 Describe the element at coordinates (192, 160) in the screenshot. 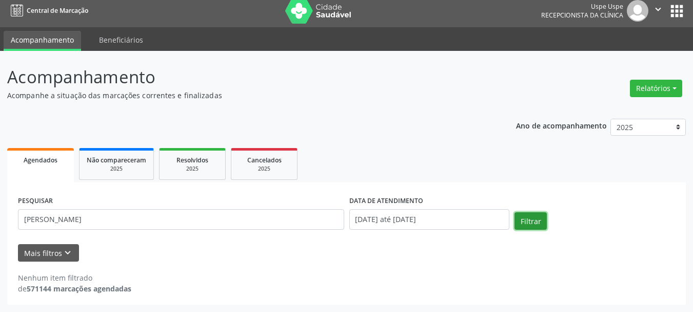

I see `span: Resolvidos` at that location.